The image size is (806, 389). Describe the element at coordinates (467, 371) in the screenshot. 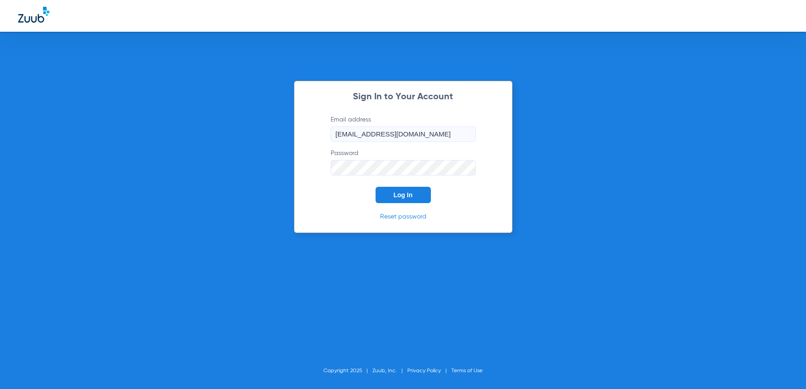

I see `a: Terms of Use` at that location.